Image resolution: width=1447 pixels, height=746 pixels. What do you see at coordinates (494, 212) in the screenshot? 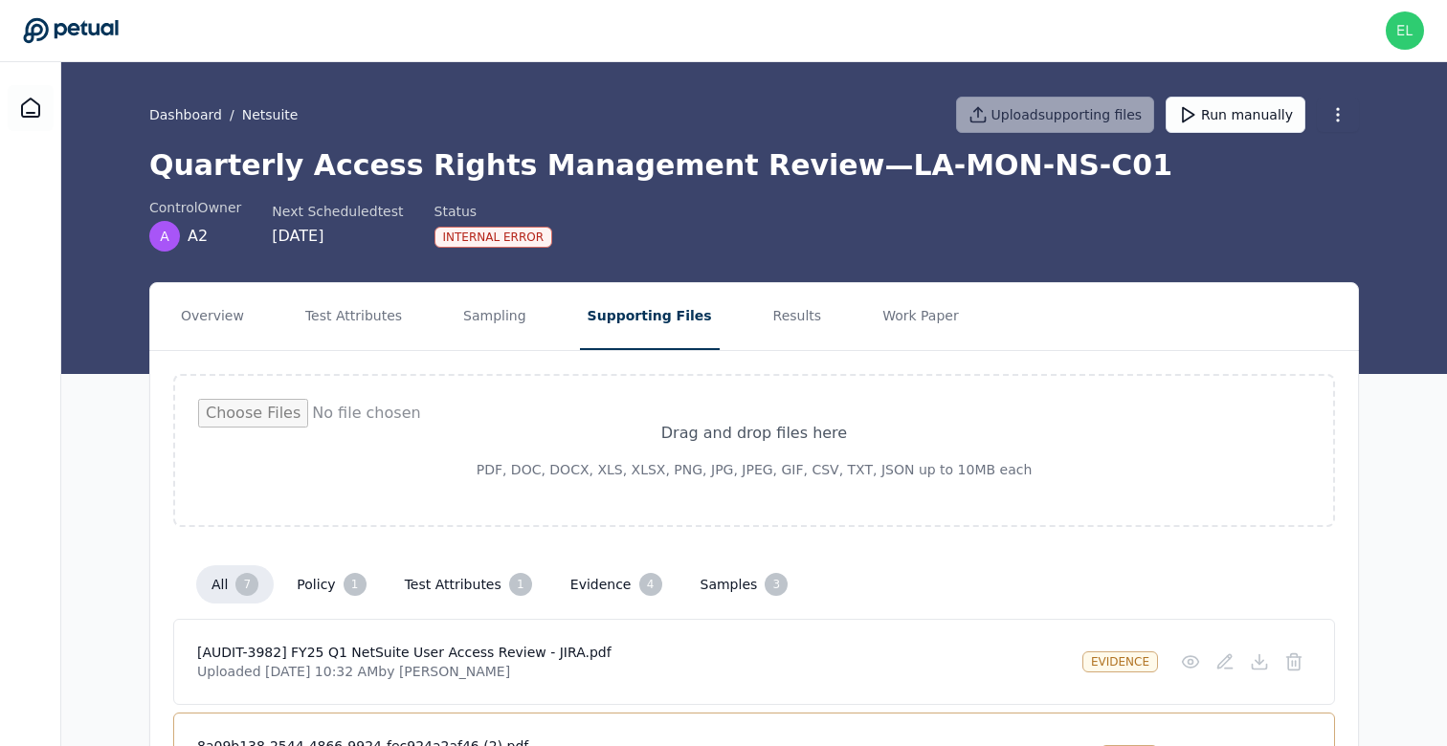
I see `div: Status` at bounding box center [494, 212].